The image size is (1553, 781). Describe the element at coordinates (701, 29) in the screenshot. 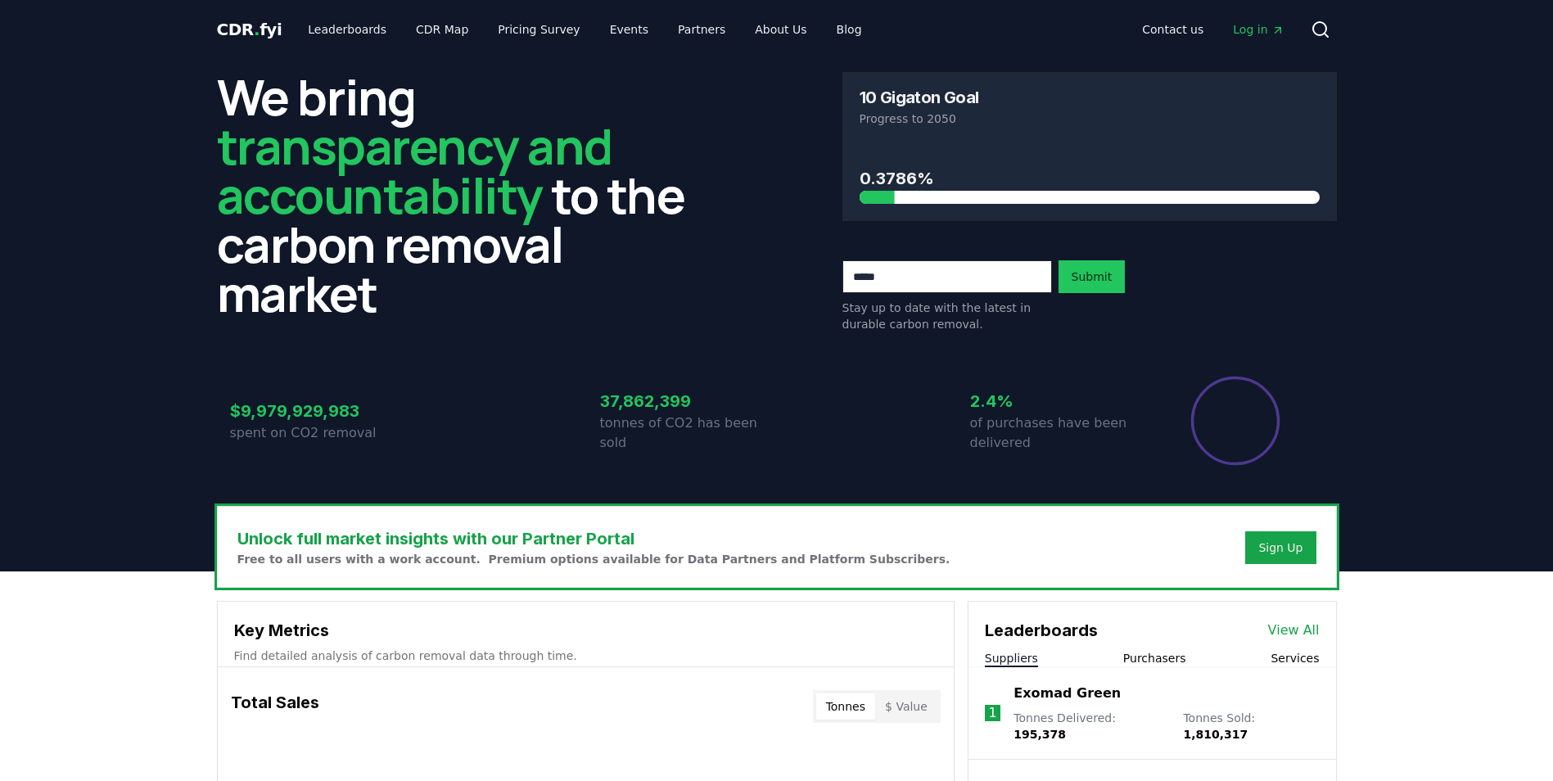

I see `a: Partners` at that location.